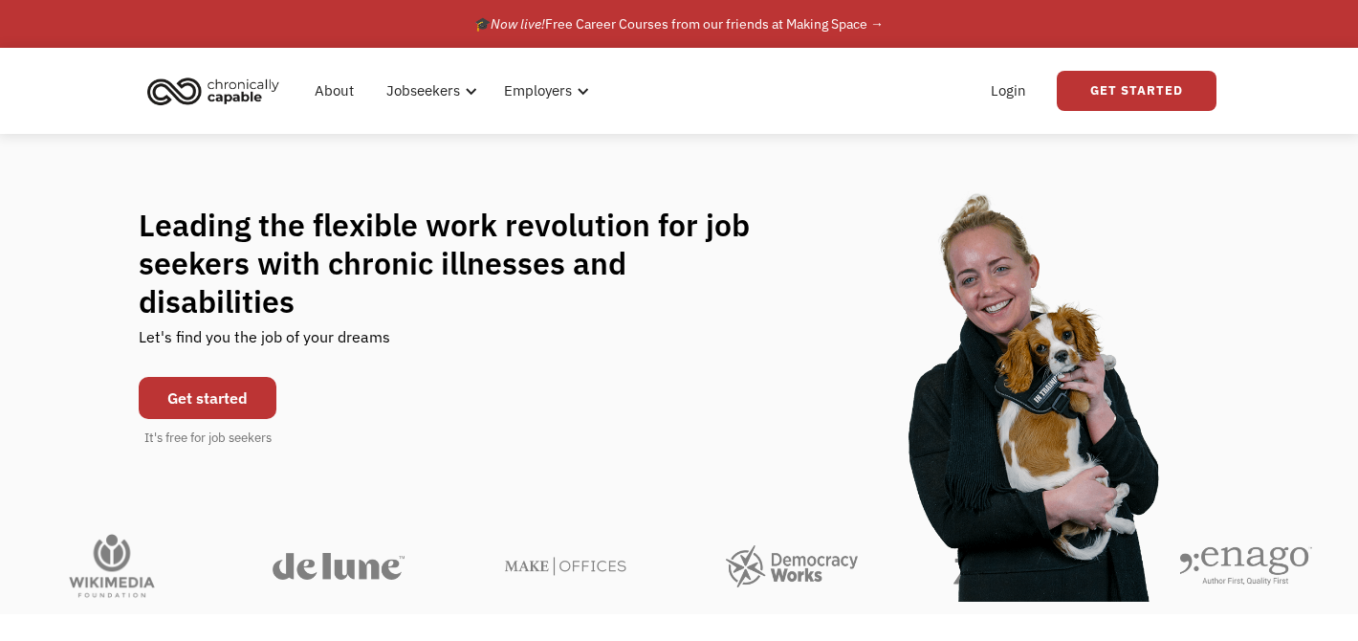 The height and width of the screenshot is (641, 1358). What do you see at coordinates (1137, 91) in the screenshot?
I see `a: Get Started` at bounding box center [1137, 91].